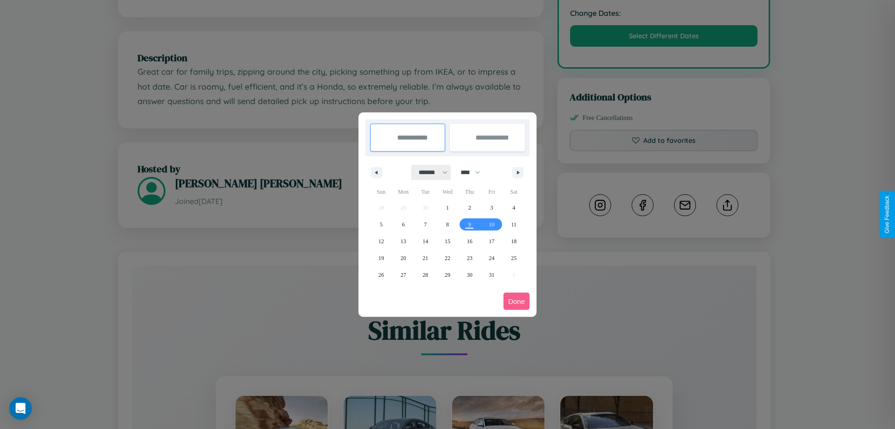 This screenshot has height=429, width=895. Describe the element at coordinates (403, 275) in the screenshot. I see `button: 27` at that location.